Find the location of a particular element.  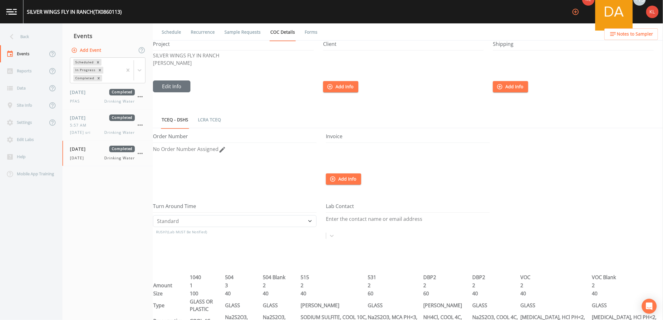

a: LCRA TCEQ is located at coordinates (209, 120).